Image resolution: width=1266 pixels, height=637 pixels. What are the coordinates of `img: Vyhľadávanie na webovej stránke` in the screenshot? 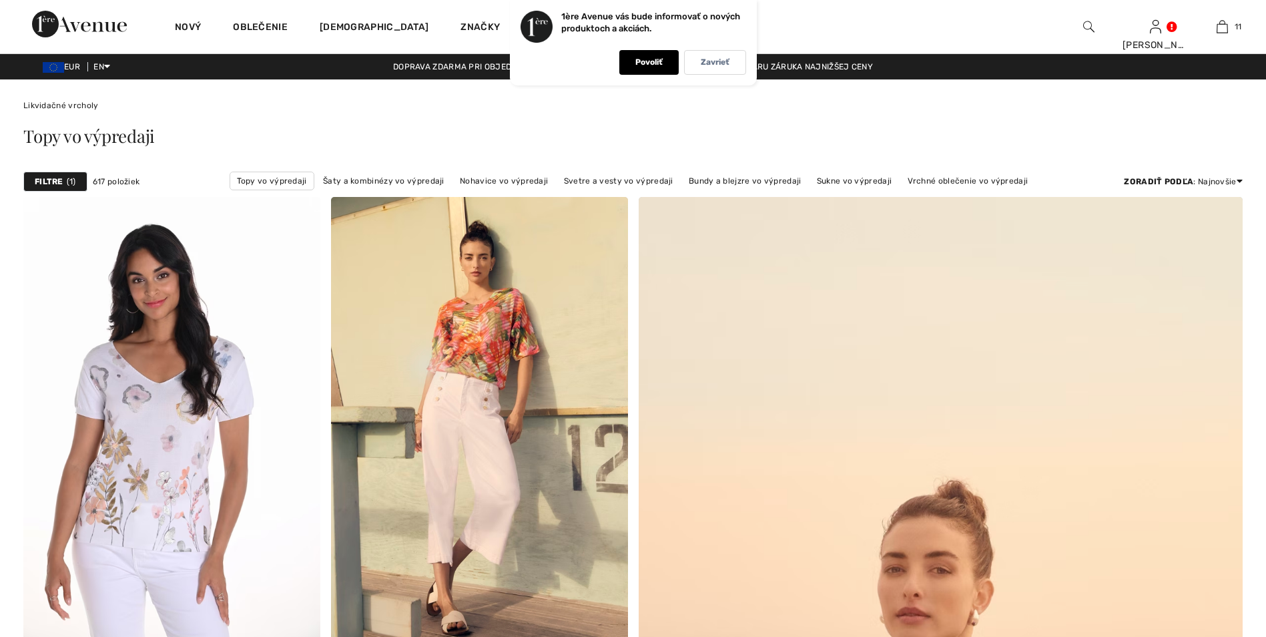 It's located at (1089, 27).